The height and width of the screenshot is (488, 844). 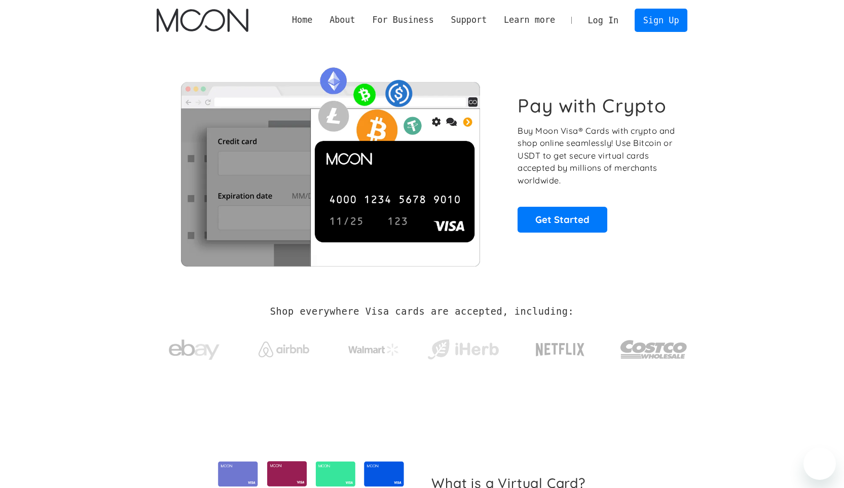 I want to click on img: iHerb, so click(x=463, y=350).